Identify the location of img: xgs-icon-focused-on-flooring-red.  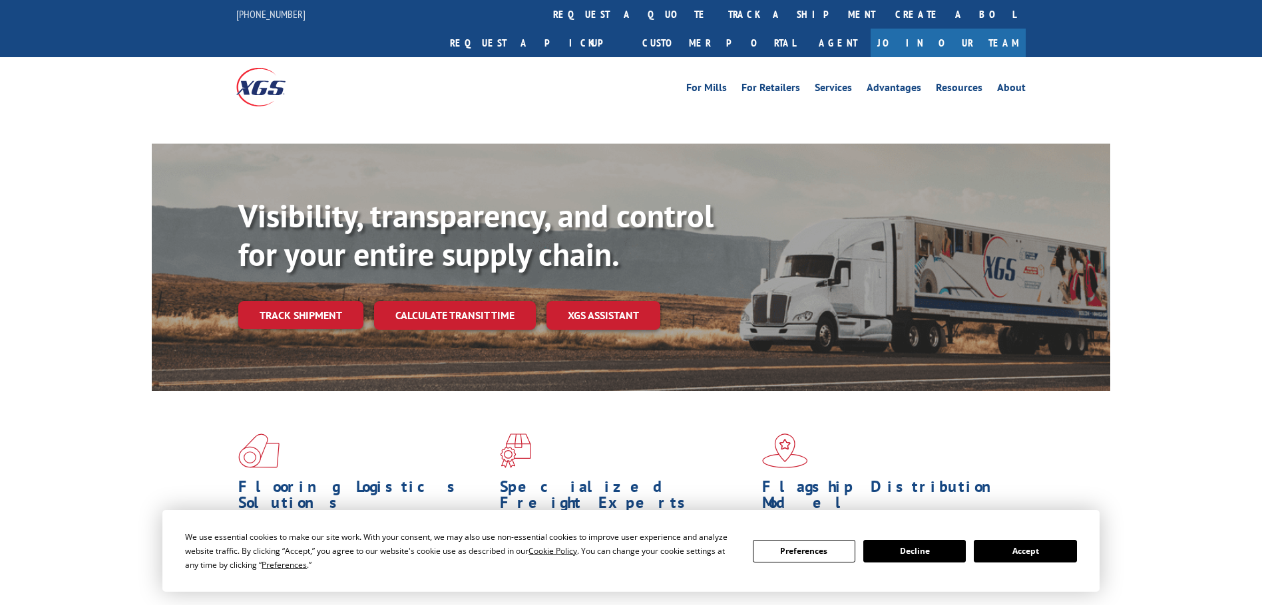
(515, 451).